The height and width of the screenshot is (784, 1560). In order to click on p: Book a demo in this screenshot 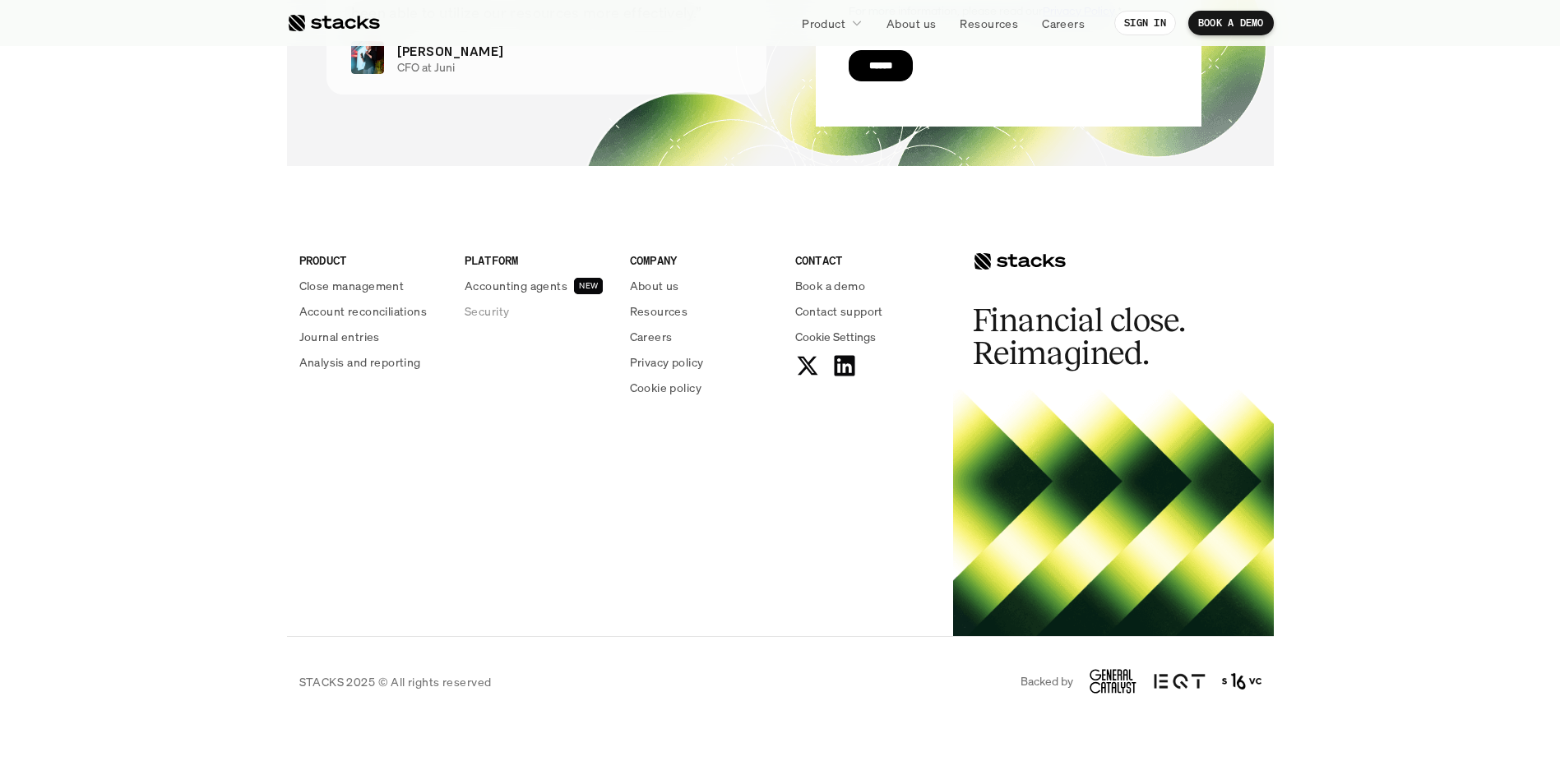, I will do `click(830, 286)`.